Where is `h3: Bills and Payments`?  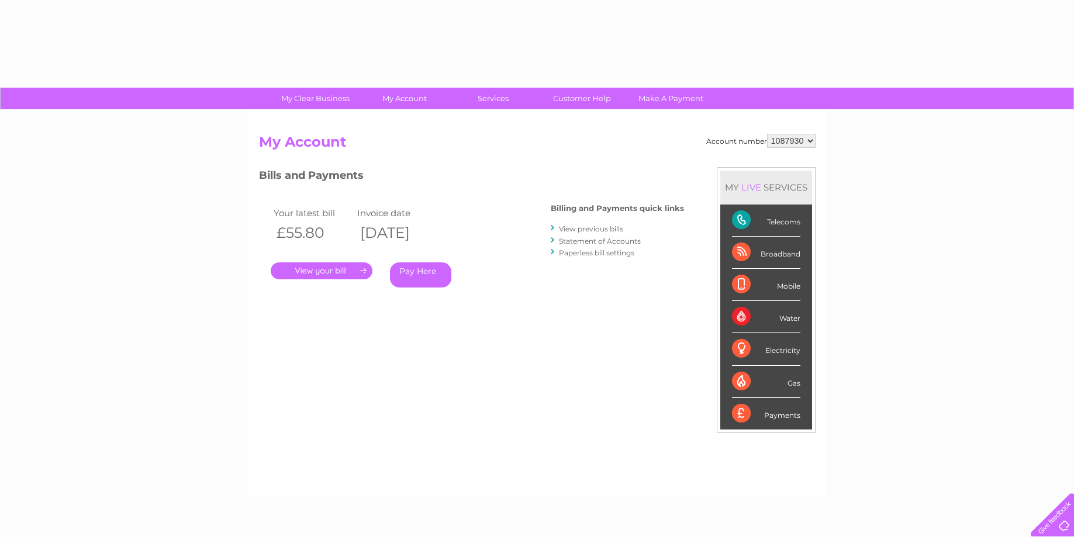 h3: Bills and Payments is located at coordinates (471, 177).